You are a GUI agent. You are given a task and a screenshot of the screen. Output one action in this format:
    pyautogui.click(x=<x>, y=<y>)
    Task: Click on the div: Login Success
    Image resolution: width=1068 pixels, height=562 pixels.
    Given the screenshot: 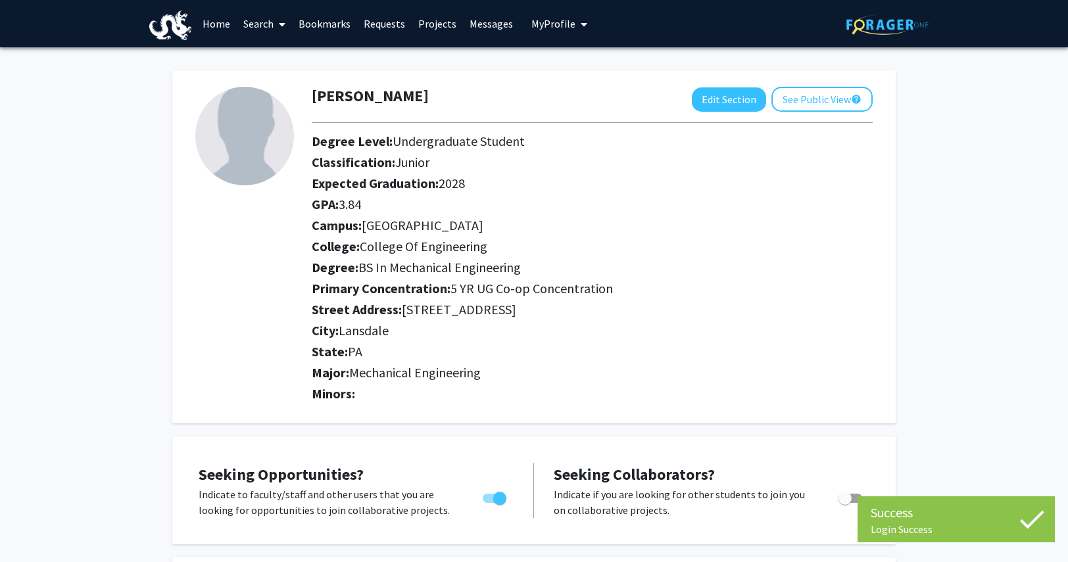 What is the action you would take?
    pyautogui.click(x=956, y=529)
    